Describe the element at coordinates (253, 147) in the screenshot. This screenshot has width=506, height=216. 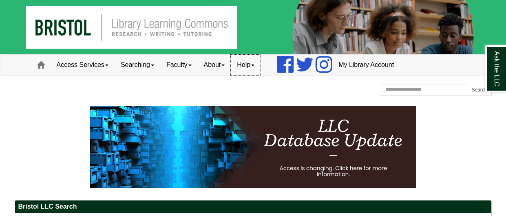
I see `img: HTML tutorial` at that location.